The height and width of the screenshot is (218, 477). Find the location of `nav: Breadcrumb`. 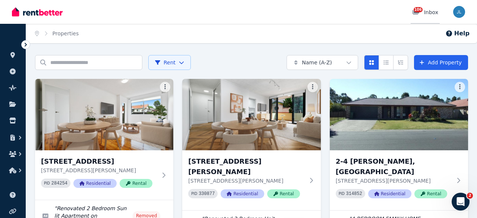

nav: Breadcrumb is located at coordinates (57, 34).